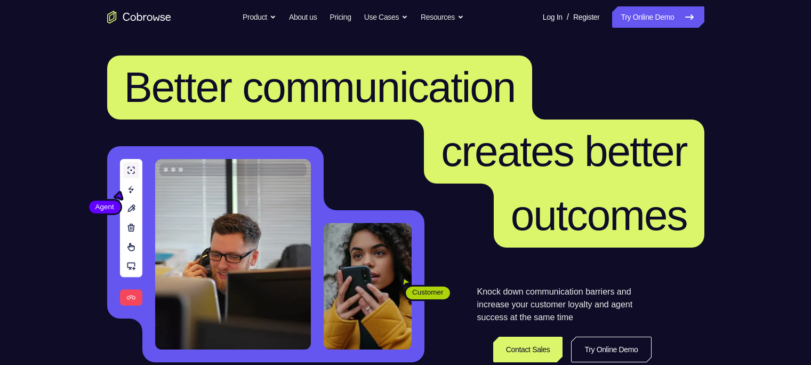  I want to click on img: A customer support agent talking on the phone, so click(233, 254).